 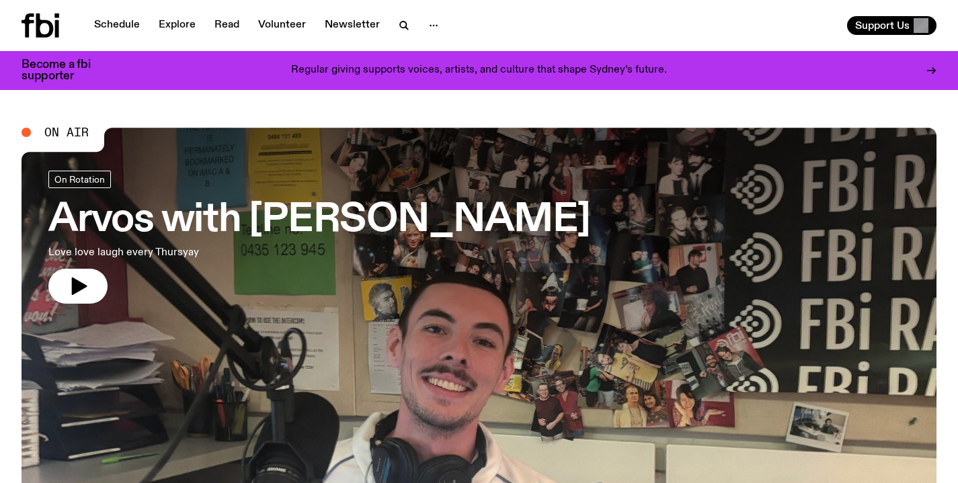 What do you see at coordinates (882, 26) in the screenshot?
I see `span: Support Us` at bounding box center [882, 26].